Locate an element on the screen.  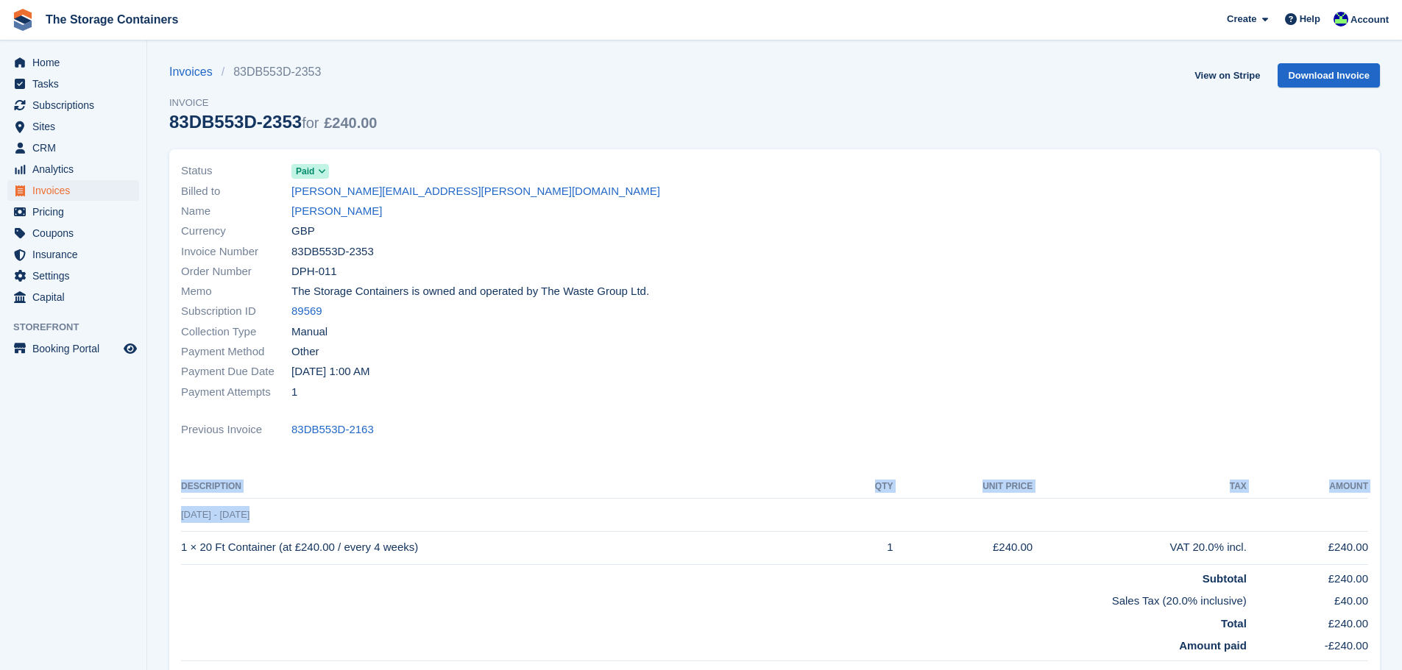
td: 1 is located at coordinates (867, 547).